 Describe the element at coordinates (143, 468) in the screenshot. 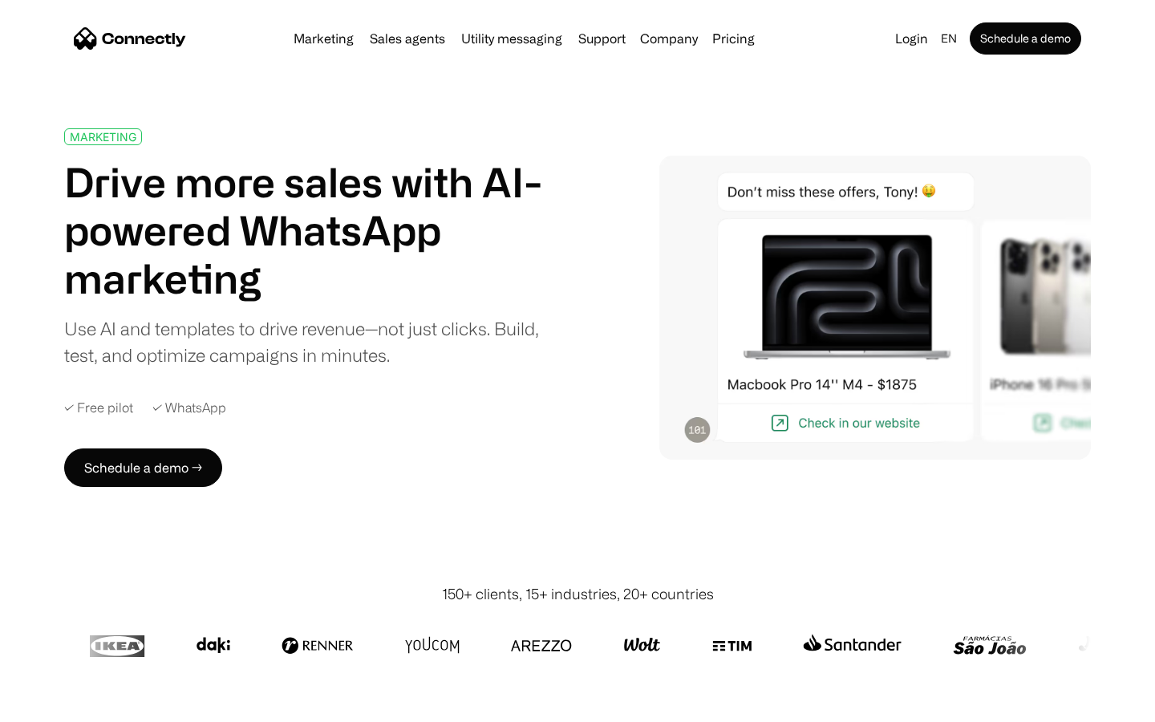

I see `a: Schedule a demo →` at that location.